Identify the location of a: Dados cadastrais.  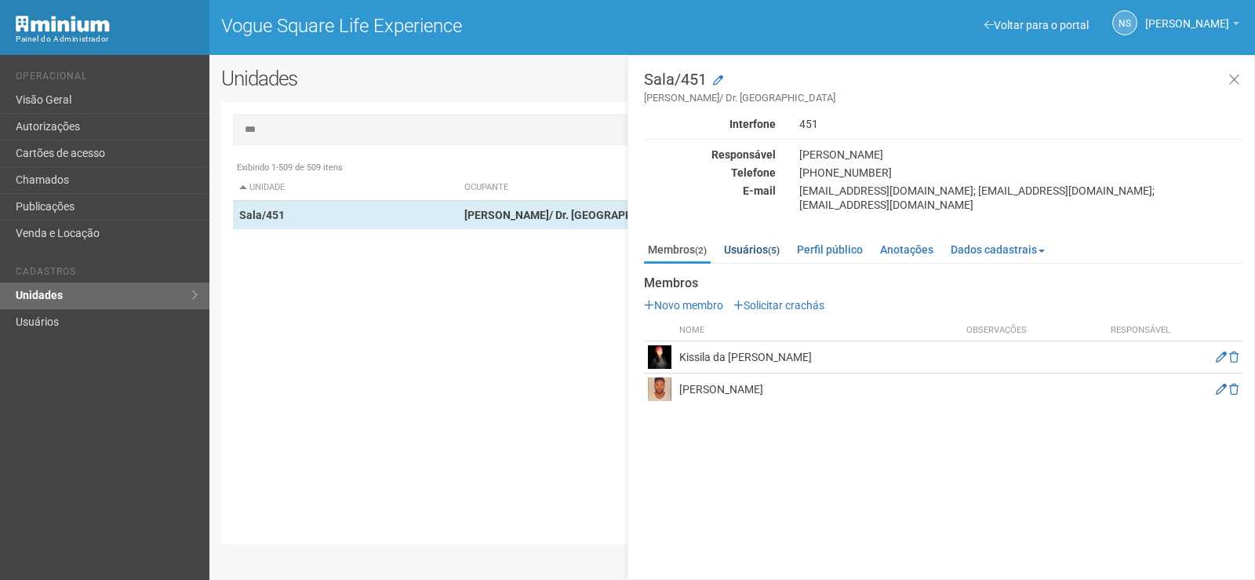
(998, 249).